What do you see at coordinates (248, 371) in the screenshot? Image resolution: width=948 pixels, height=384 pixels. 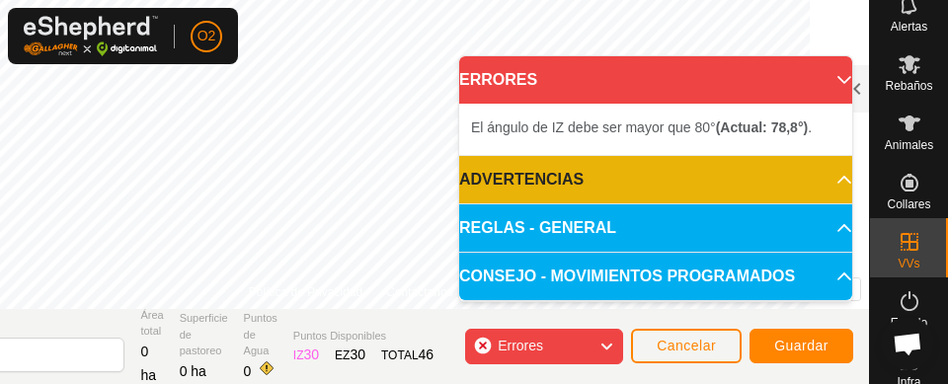 I see `font: 0` at bounding box center [248, 371].